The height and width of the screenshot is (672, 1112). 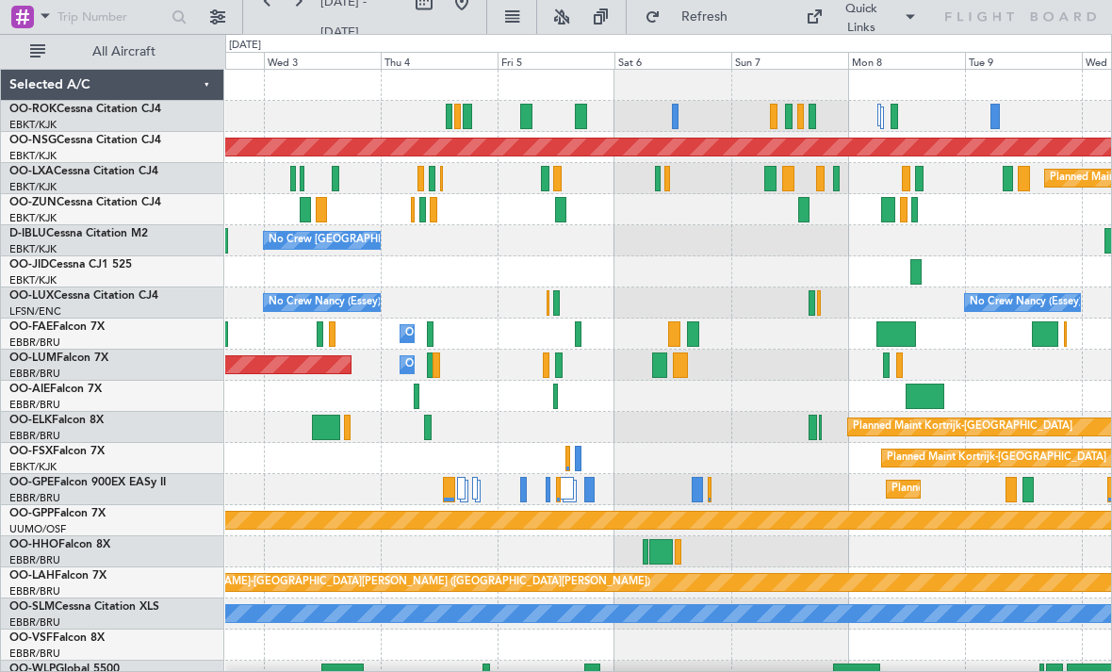 I want to click on div: Wed 3, so click(x=322, y=60).